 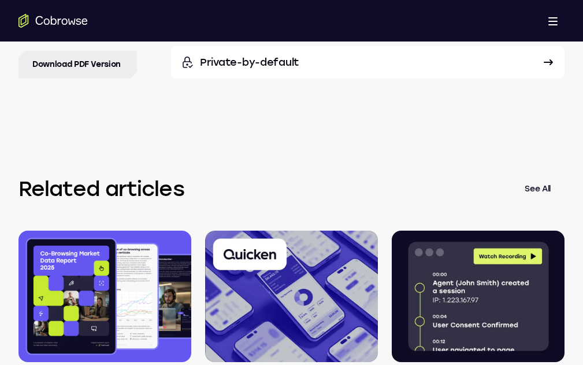 What do you see at coordinates (53, 21) in the screenshot?
I see `a: Go to the home page` at bounding box center [53, 21].